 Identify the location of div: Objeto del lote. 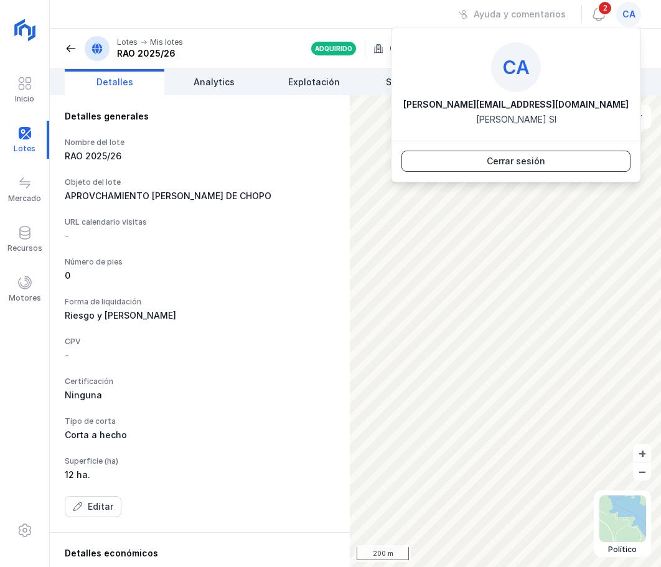
(200, 182).